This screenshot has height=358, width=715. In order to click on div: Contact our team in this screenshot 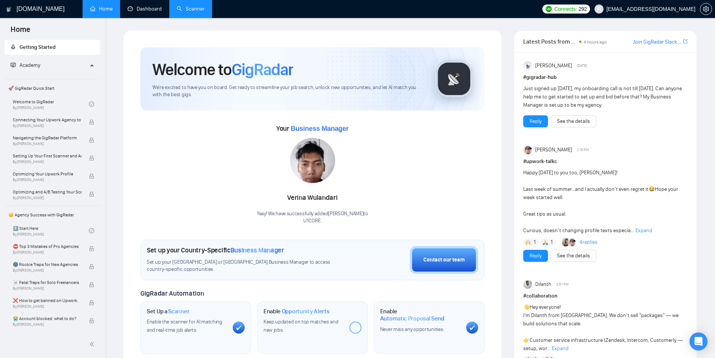, I will do `click(444, 260)`.